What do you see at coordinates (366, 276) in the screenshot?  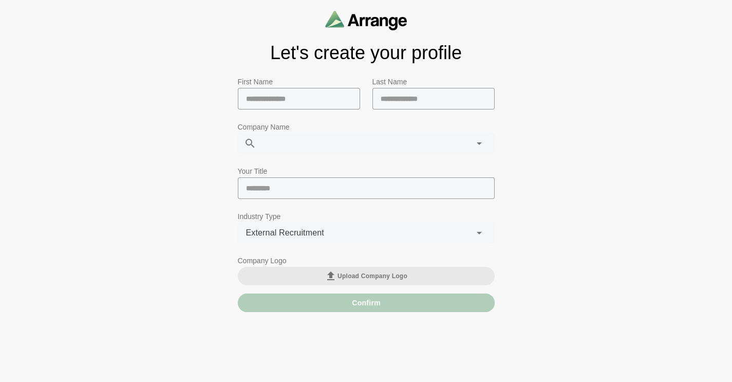 I see `button: Upload Company Logo` at bounding box center [366, 276].